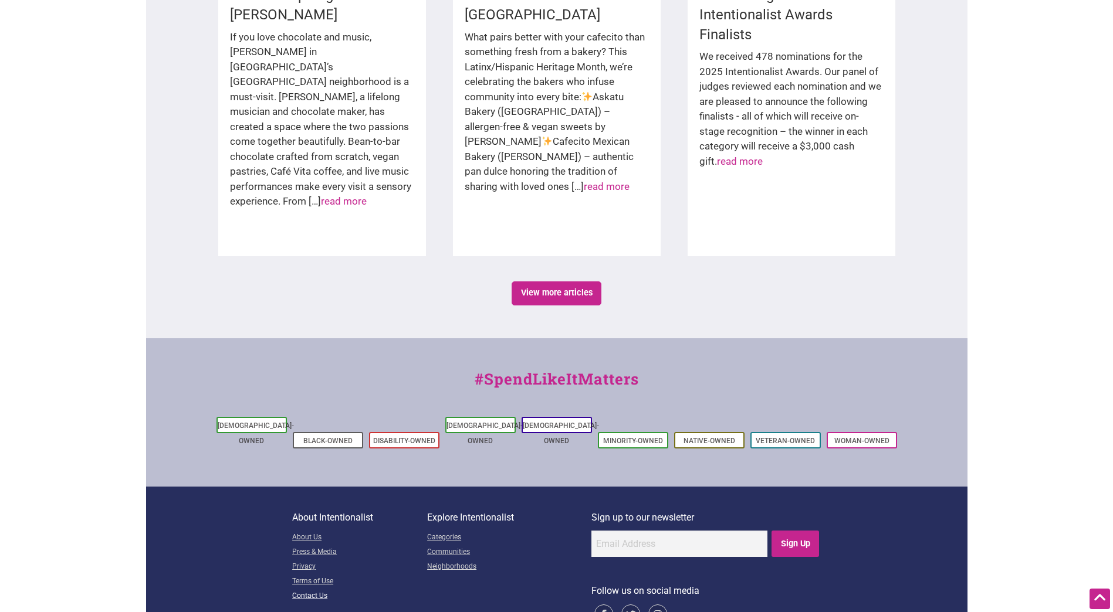 This screenshot has width=1113, height=612. What do you see at coordinates (706, 591) in the screenshot?
I see `p: Follow us on social media` at bounding box center [706, 591].